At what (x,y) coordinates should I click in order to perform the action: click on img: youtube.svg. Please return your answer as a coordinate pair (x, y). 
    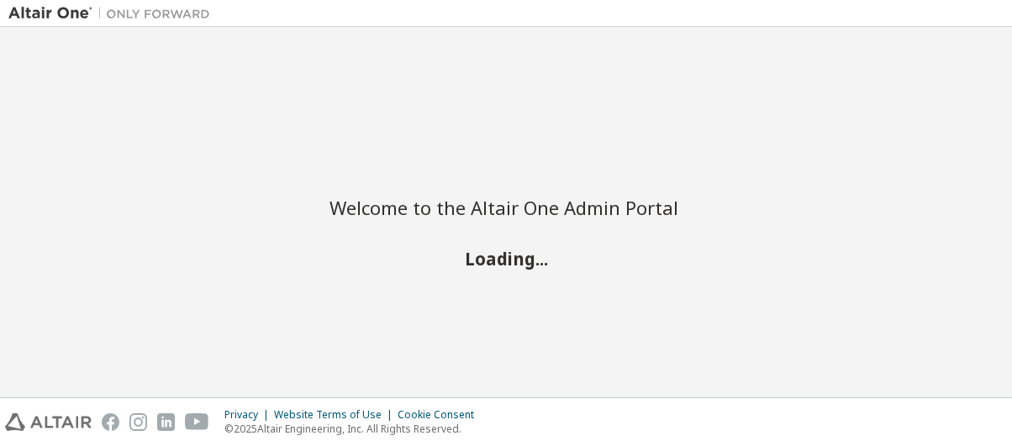
    Looking at the image, I should click on (197, 422).